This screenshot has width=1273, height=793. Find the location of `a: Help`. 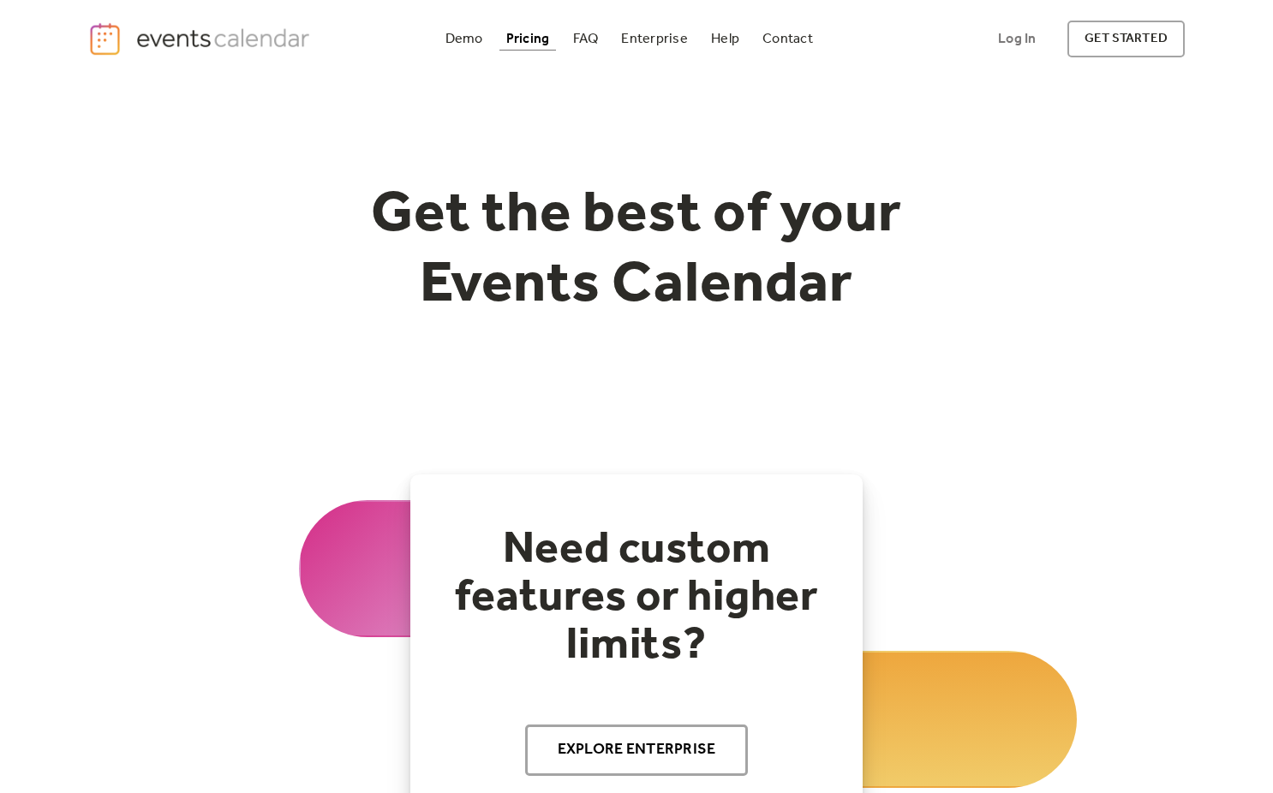

a: Help is located at coordinates (725, 39).